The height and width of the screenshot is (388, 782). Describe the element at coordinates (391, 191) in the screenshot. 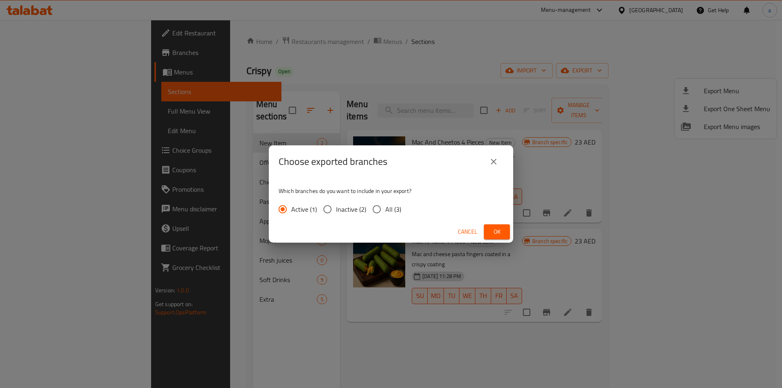

I see `p: Which branches do you want to include in your export?` at that location.